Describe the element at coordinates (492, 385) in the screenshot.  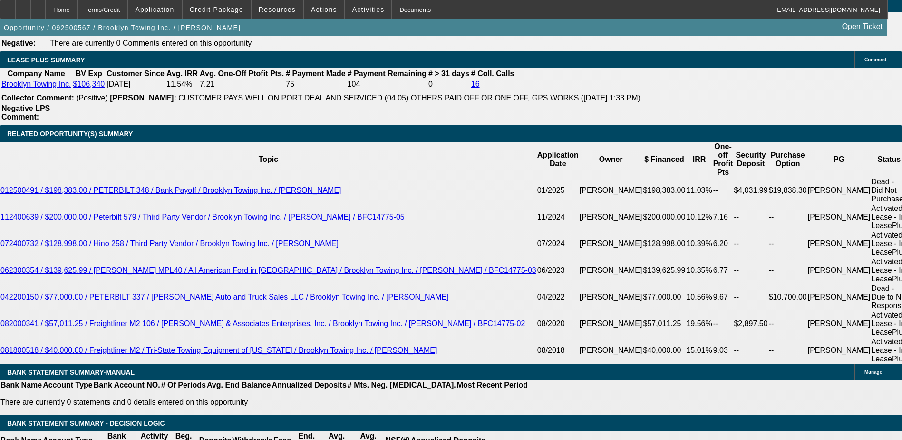
I see `th: Most Recent Period` at that location.